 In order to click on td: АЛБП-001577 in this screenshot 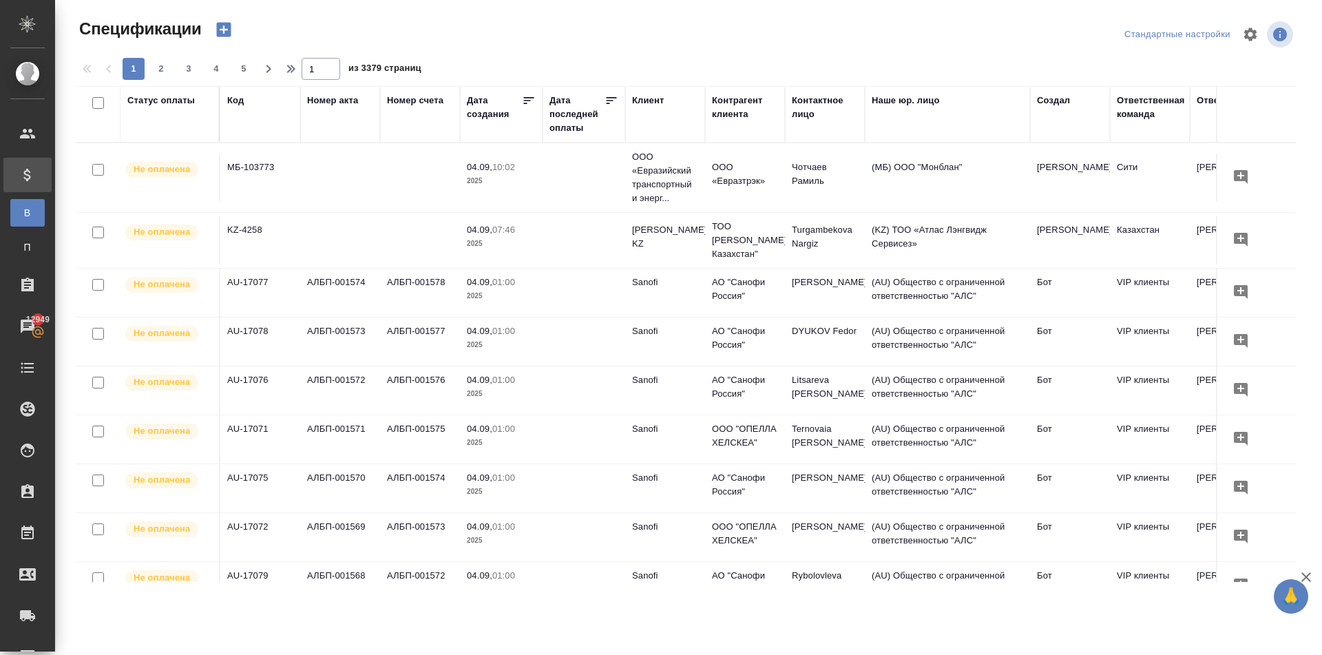, I will do `click(420, 342)`.